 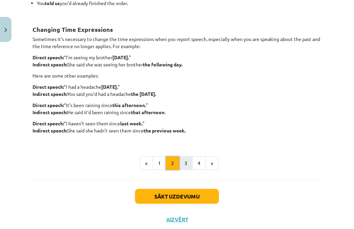 I want to click on button: 2, so click(x=173, y=163).